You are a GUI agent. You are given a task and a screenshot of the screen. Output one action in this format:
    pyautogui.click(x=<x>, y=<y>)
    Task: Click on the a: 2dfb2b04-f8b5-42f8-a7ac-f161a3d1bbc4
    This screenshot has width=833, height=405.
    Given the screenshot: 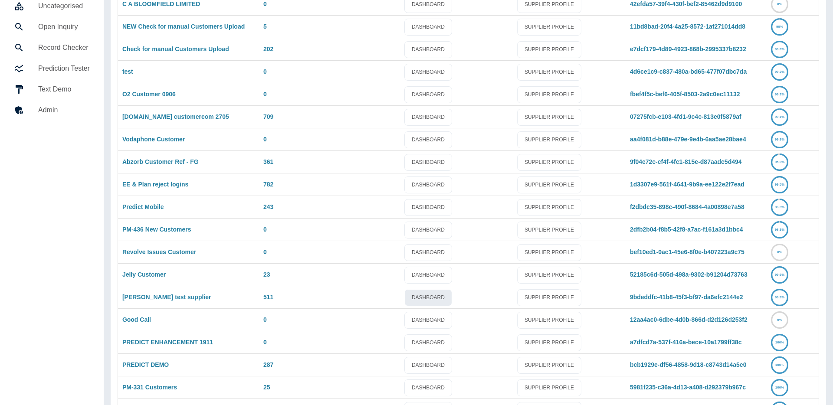 What is the action you would take?
    pyautogui.click(x=686, y=229)
    